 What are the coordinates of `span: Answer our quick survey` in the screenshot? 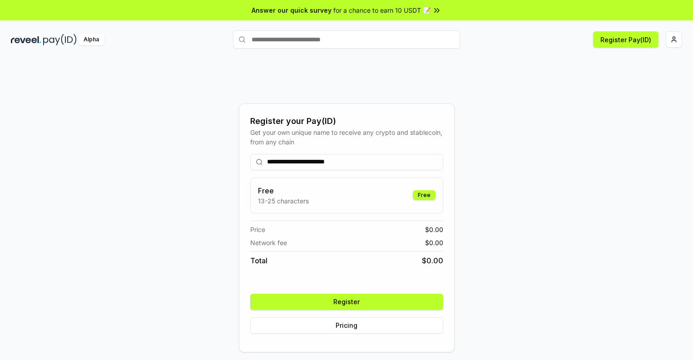 It's located at (291, 10).